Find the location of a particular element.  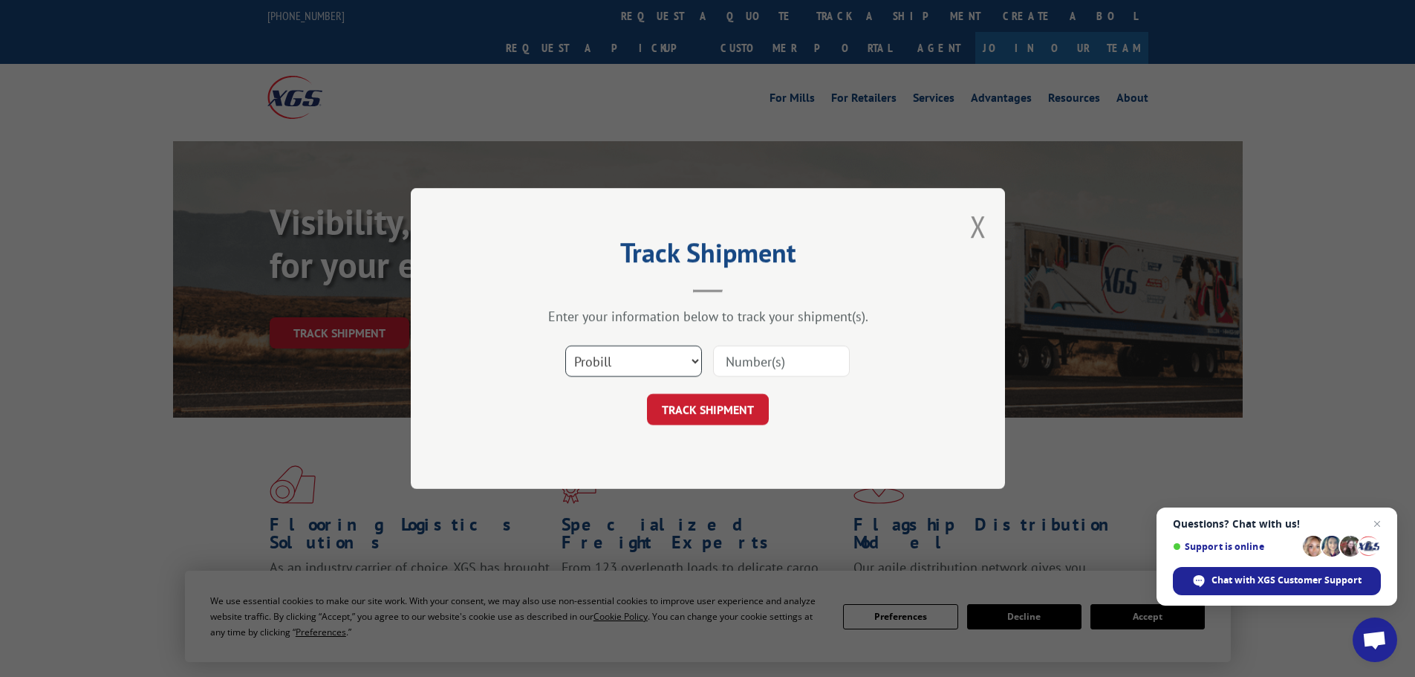

a: Open chat is located at coordinates (1375, 640).